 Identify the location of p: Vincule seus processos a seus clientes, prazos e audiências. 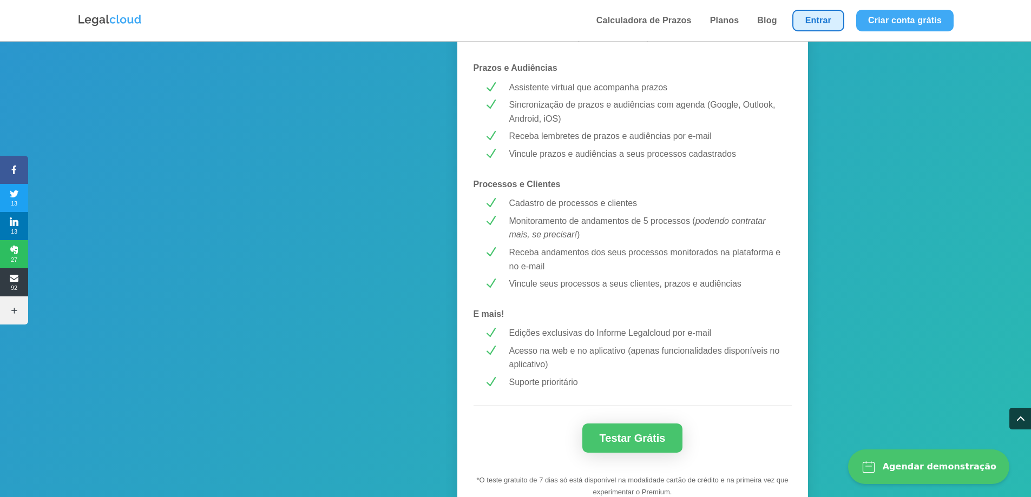
(645, 284).